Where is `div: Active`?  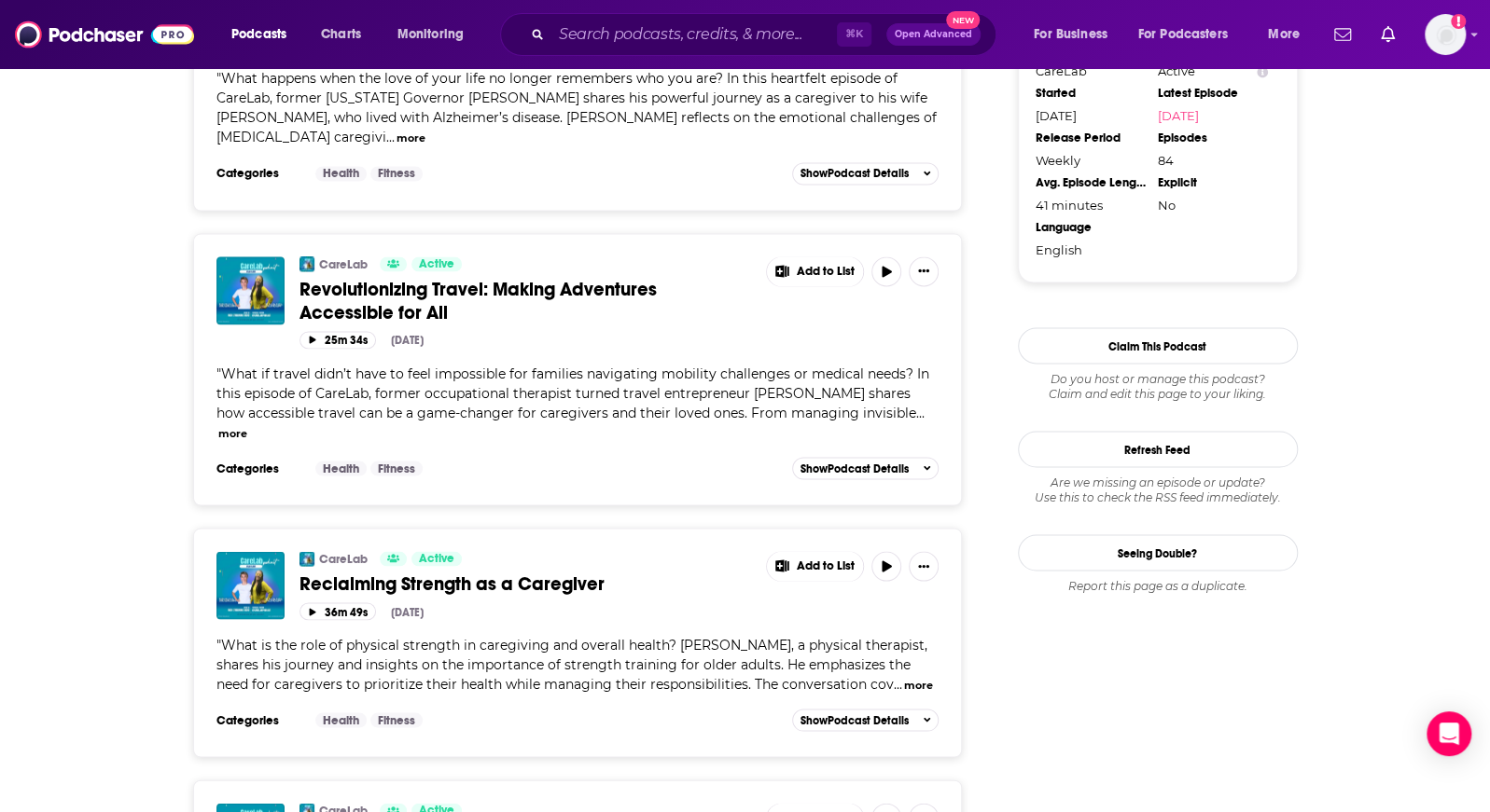
div: Active is located at coordinates (1213, 71).